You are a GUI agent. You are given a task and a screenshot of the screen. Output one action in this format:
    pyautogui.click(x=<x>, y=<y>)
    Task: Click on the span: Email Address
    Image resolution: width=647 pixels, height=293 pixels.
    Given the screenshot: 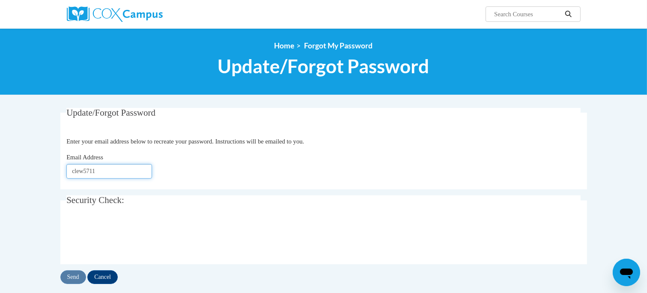 What is the action you would take?
    pyautogui.click(x=85, y=157)
    